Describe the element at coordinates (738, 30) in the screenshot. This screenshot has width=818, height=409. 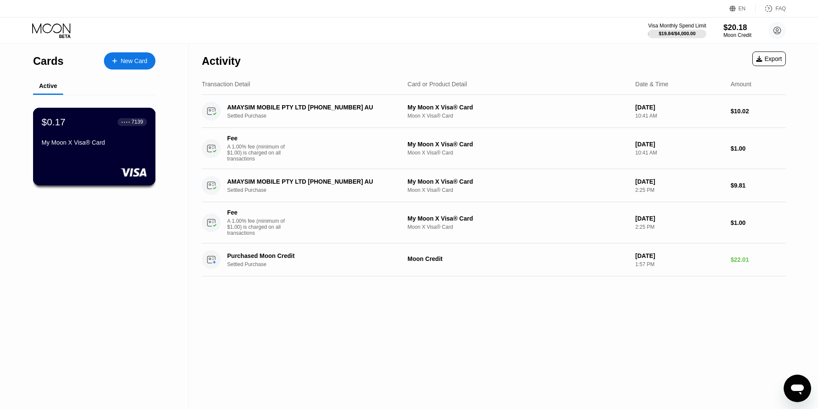
I see `div: $20.18Moon Credit` at that location.